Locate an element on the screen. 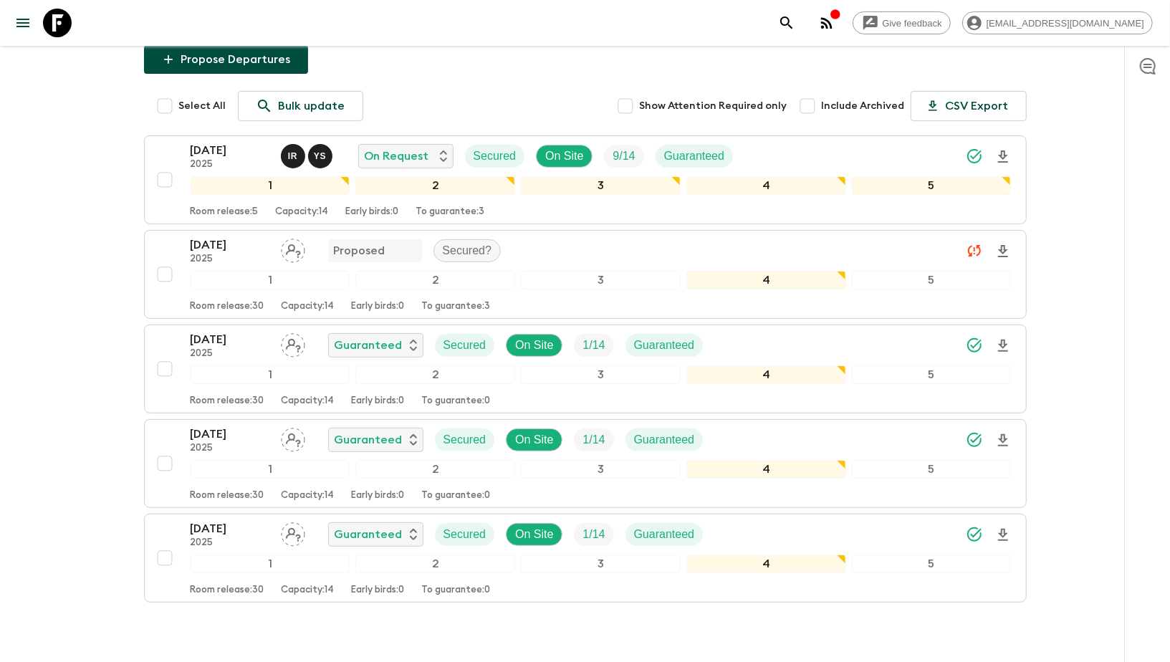  p: On Request is located at coordinates (397, 156).